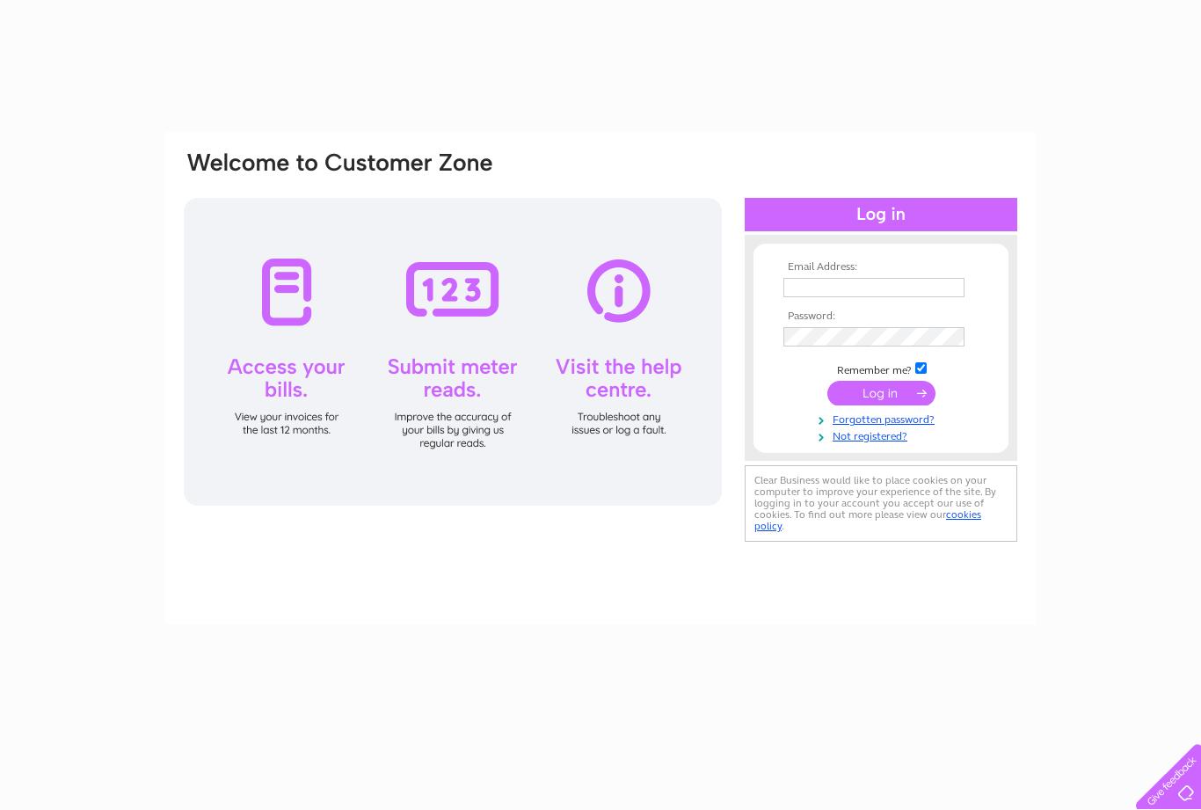 The width and height of the screenshot is (1201, 810). I want to click on div: Clear Business would like to place cookies on your computer to improve your experience of the sit..., so click(881, 503).